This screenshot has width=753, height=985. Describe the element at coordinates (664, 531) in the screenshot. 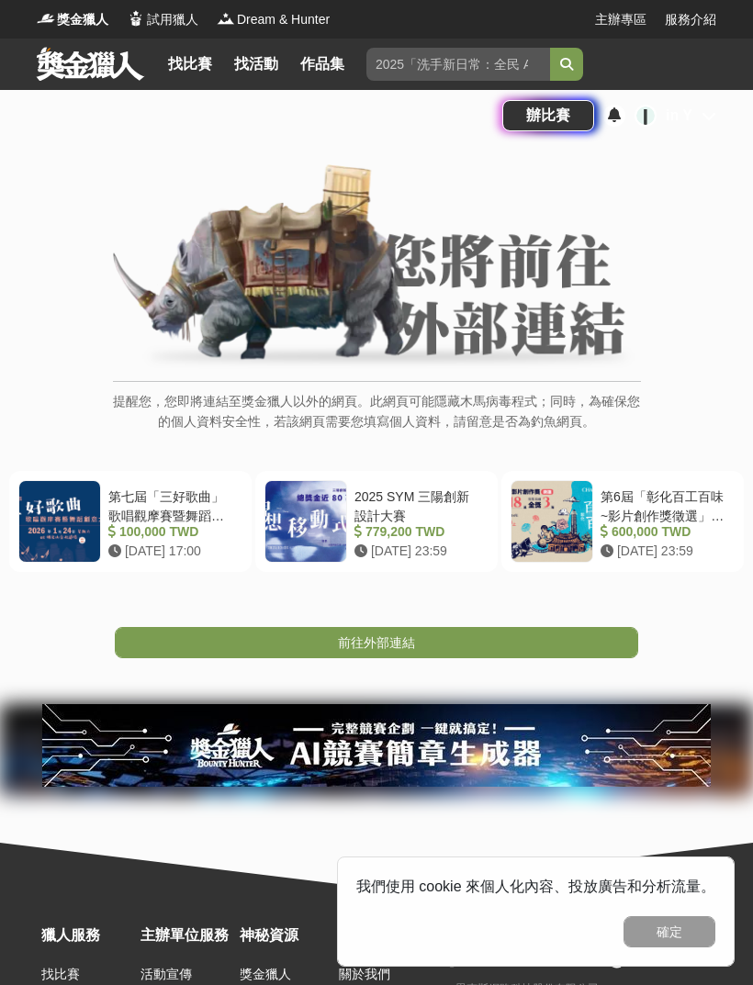

I see `div: 600,000 TWD` at that location.